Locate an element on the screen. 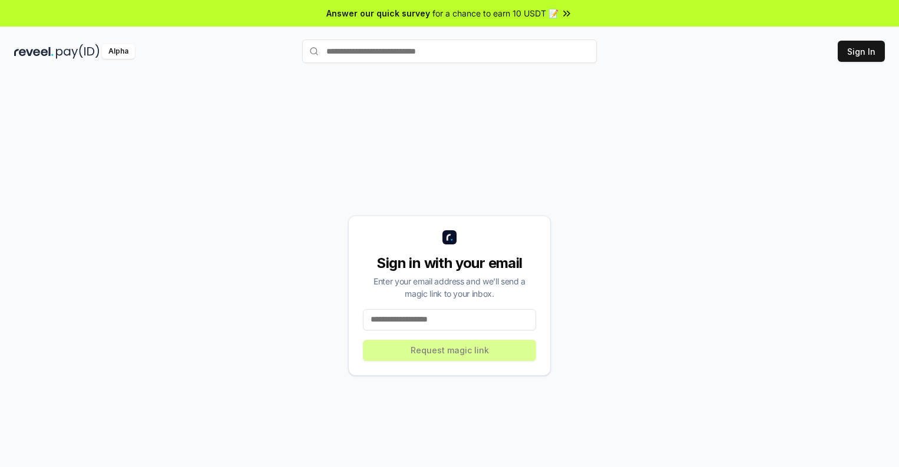  div: Enter your email address and we’ll send a magic link to your inbox. is located at coordinates (450, 288).